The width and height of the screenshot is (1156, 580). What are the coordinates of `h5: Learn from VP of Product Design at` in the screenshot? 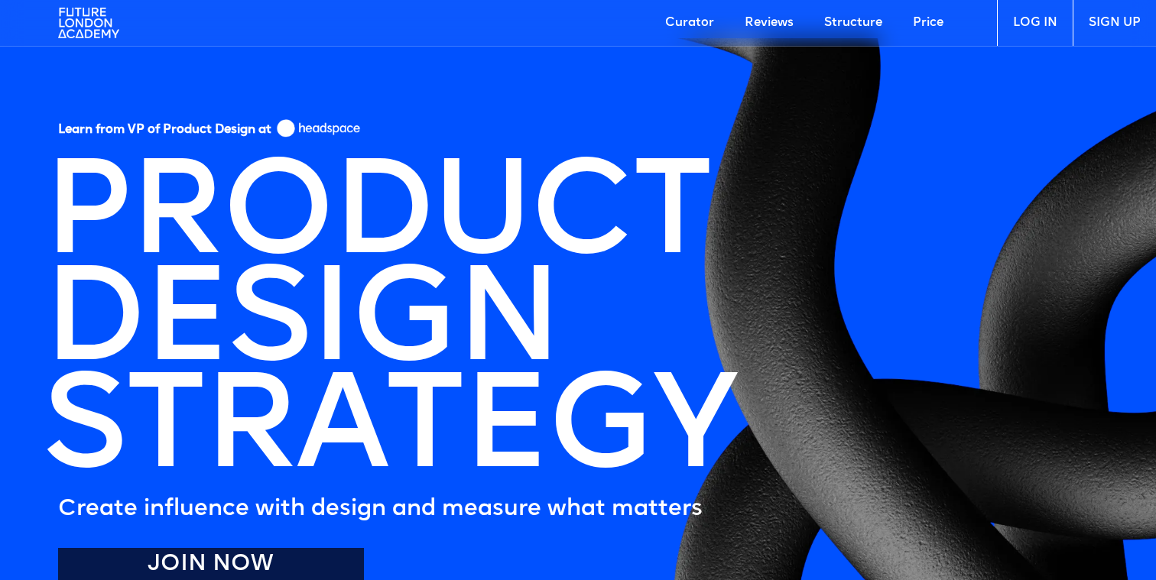 It's located at (164, 132).